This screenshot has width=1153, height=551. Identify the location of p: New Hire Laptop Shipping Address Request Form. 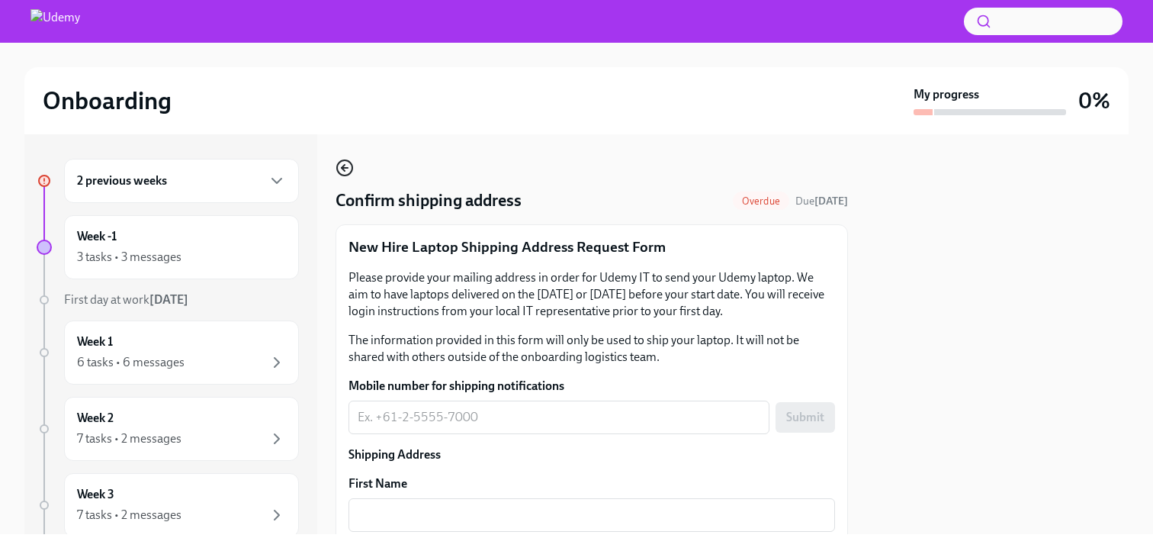
(592, 247).